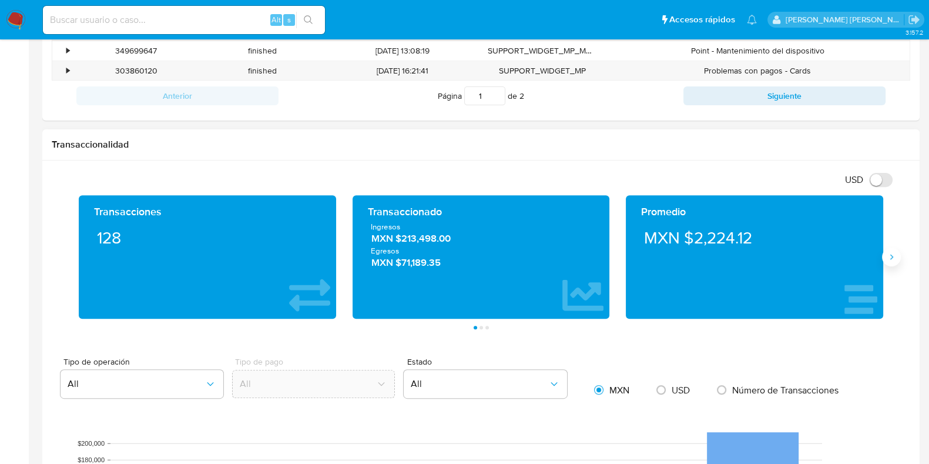 This screenshot has height=464, width=929. Describe the element at coordinates (481, 96) in the screenshot. I see `span: Página de` at that location.